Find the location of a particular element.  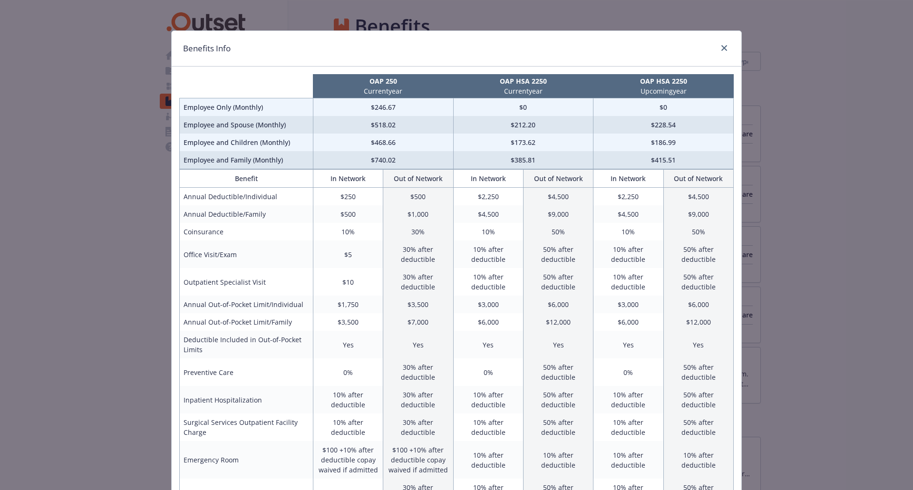

td: Employee Only (Monthly) is located at coordinates (246, 107).